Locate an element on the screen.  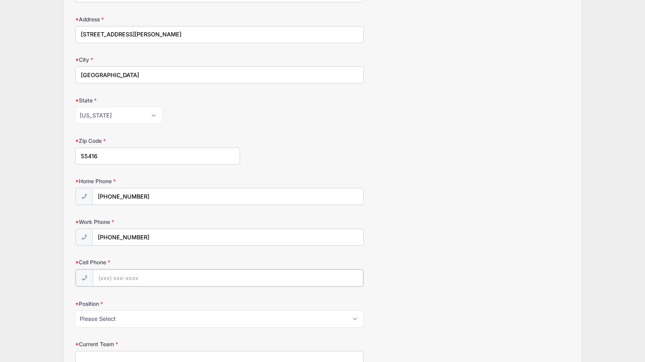
label: City is located at coordinates (158, 60).